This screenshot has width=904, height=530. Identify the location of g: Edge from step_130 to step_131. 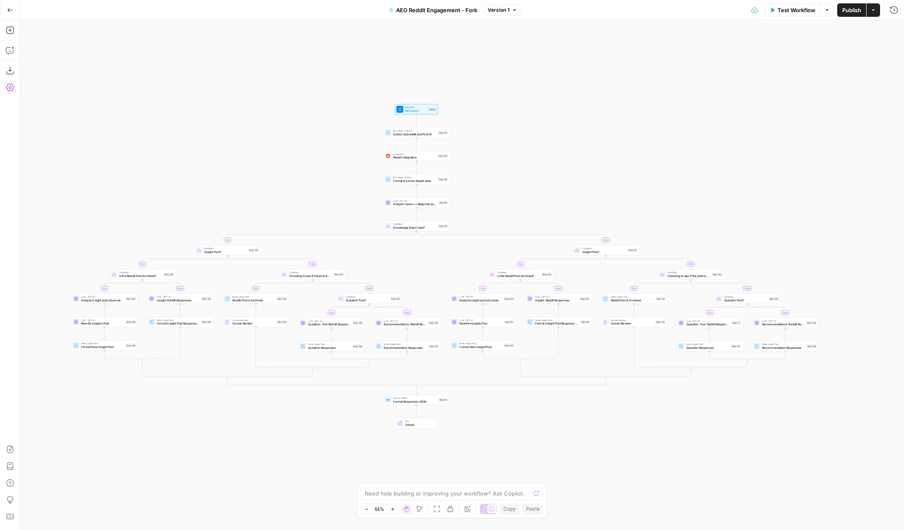
(407, 335).